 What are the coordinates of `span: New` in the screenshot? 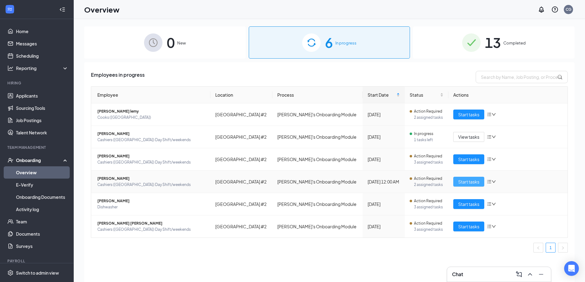 It's located at (181, 43).